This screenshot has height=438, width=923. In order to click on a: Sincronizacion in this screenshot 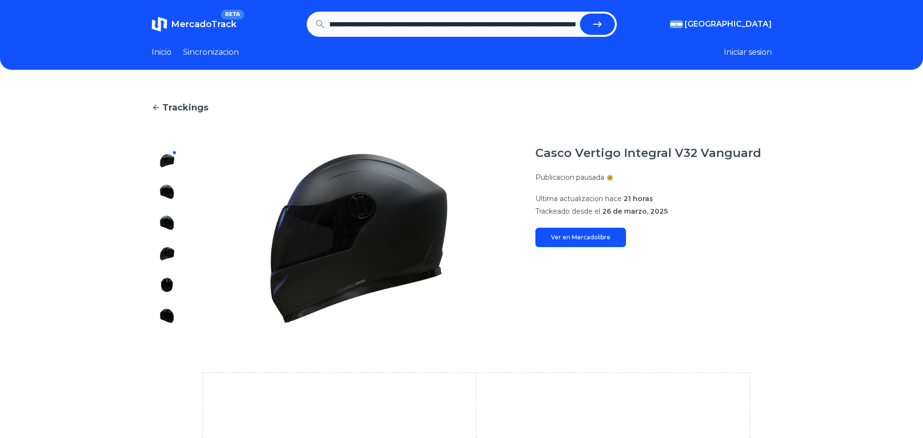, I will do `click(211, 52)`.